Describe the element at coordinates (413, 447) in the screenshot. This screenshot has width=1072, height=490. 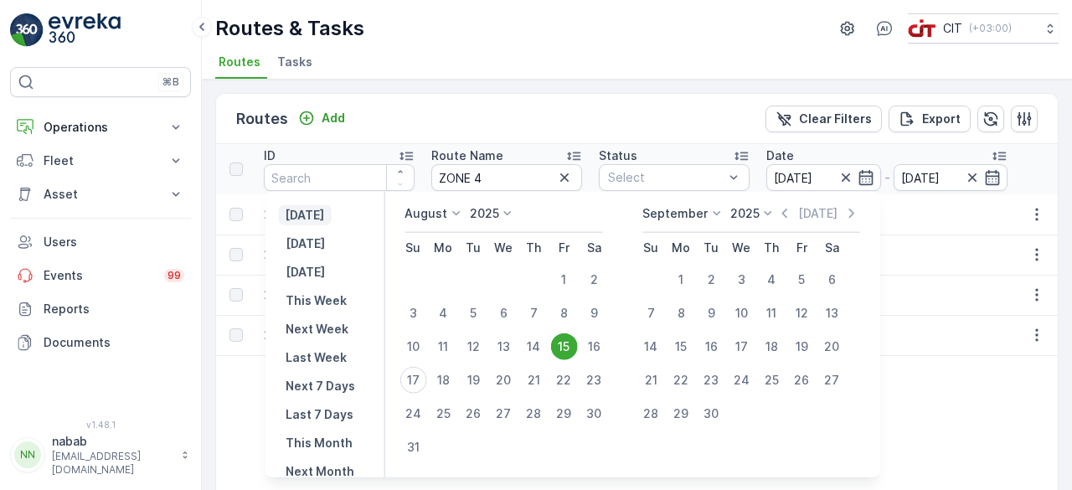
I see `div: 31` at that location.